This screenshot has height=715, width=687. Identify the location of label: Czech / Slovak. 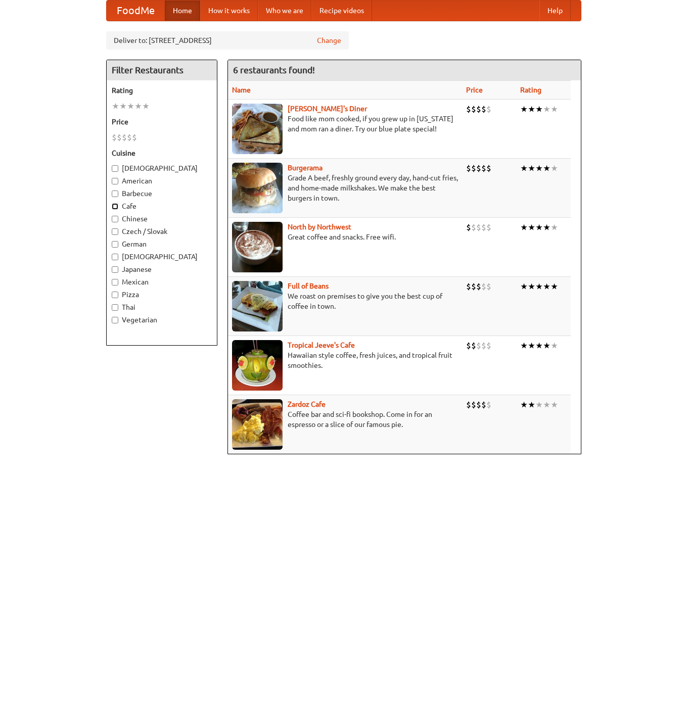
(162, 232).